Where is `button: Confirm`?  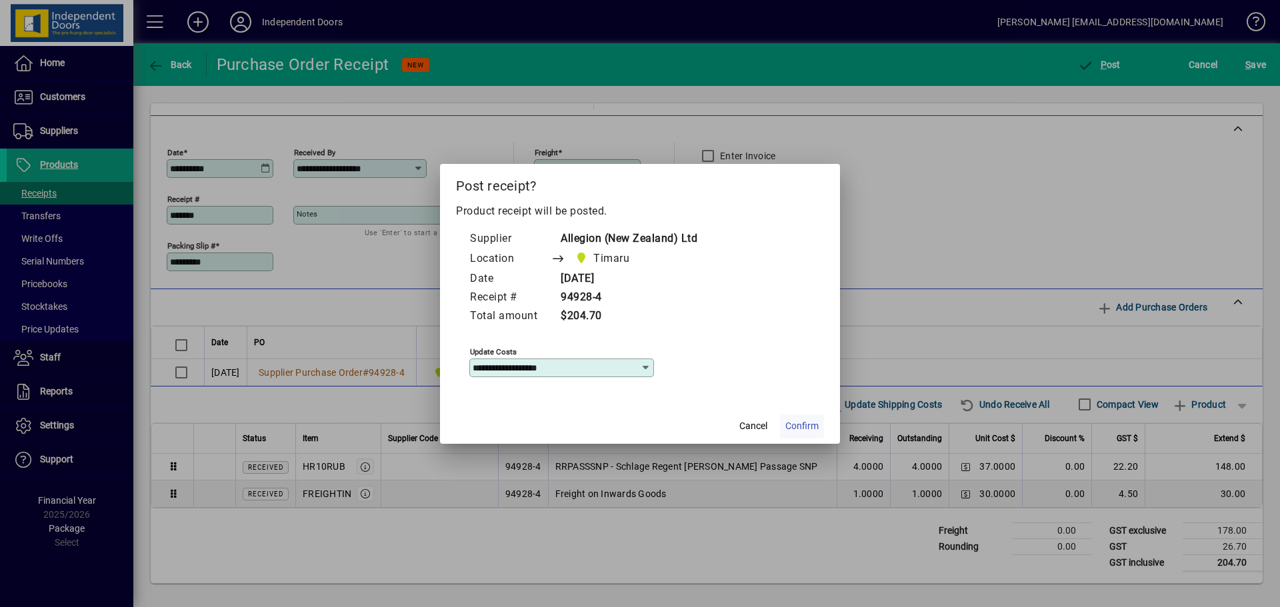
button: Confirm is located at coordinates (802, 427).